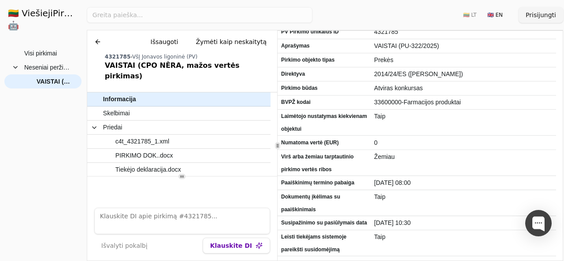  What do you see at coordinates (119, 99) in the screenshot?
I see `span: Informacija` at bounding box center [119, 99].